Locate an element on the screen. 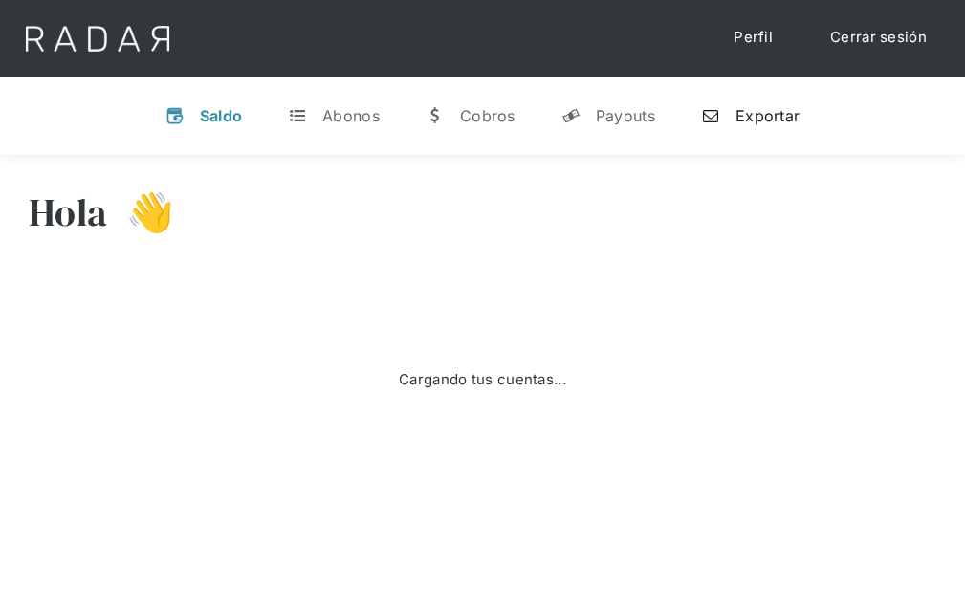 Image resolution: width=965 pixels, height=613 pixels. div: Cobros is located at coordinates (488, 116).